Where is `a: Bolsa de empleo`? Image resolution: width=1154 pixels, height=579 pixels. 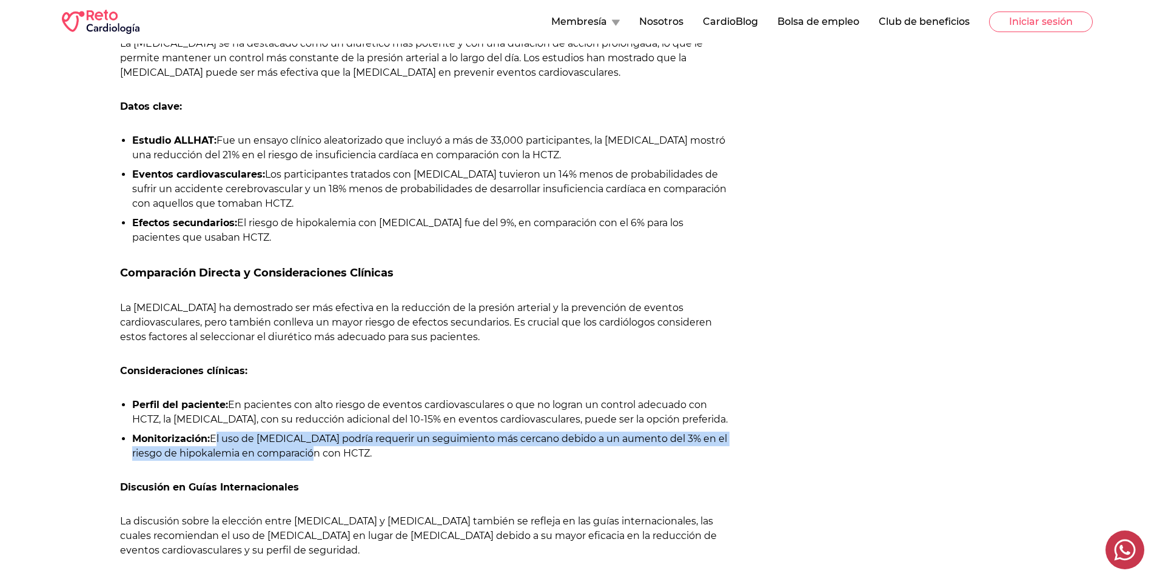
a: Bolsa de empleo is located at coordinates (818, 22).